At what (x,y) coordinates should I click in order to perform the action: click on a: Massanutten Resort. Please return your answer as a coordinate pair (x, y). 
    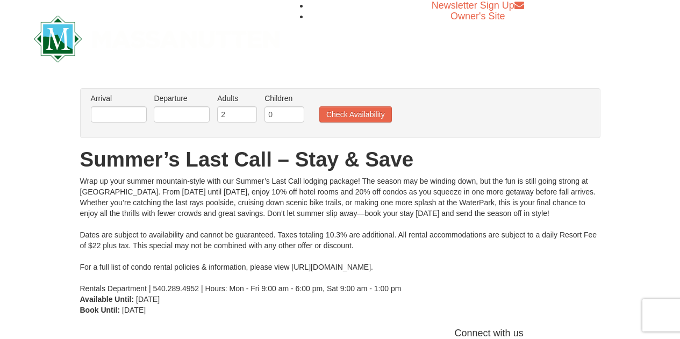
    Looking at the image, I should click on (157, 37).